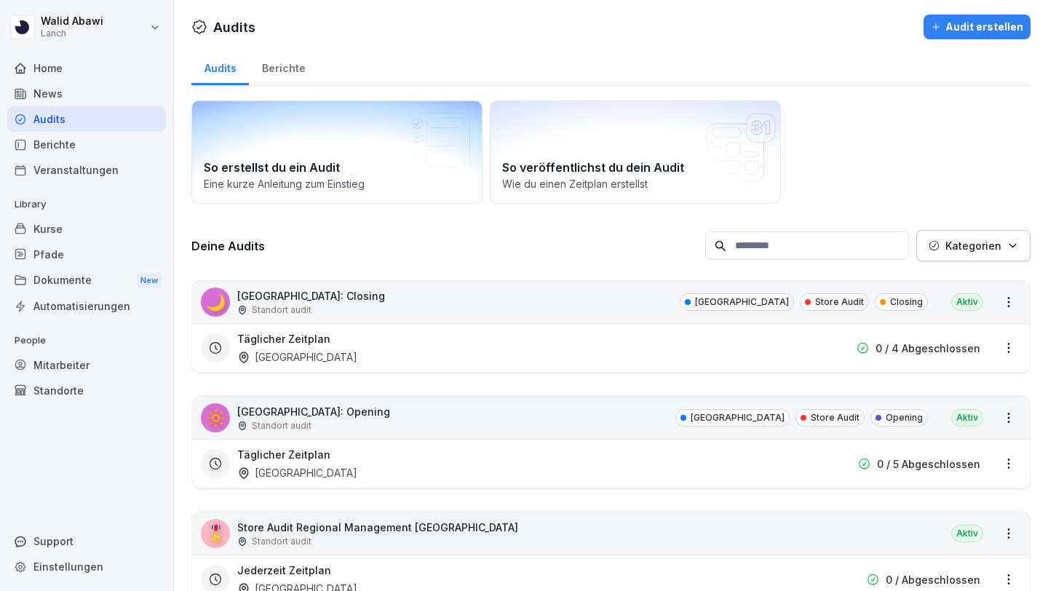  Describe the element at coordinates (87, 254) in the screenshot. I see `a: Pfade` at that location.